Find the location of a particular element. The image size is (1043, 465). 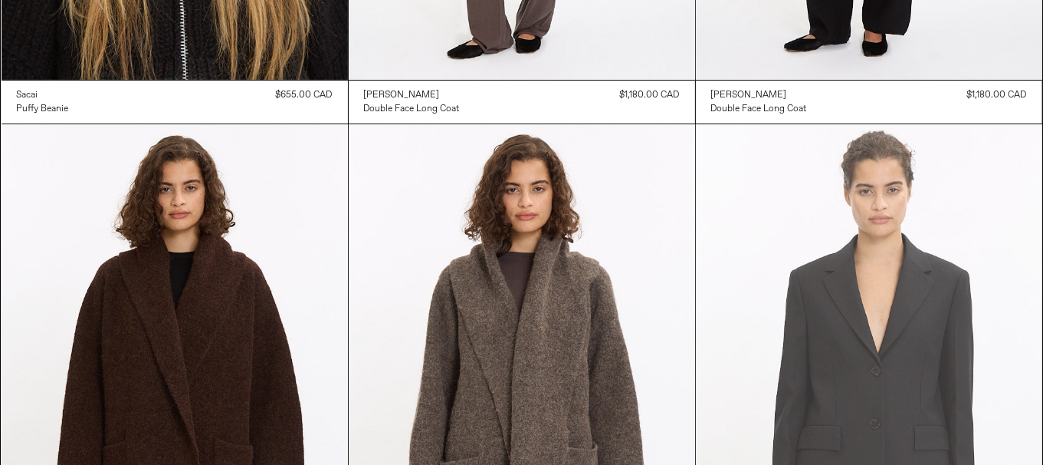

a: Puffy Beanie is located at coordinates (43, 109).